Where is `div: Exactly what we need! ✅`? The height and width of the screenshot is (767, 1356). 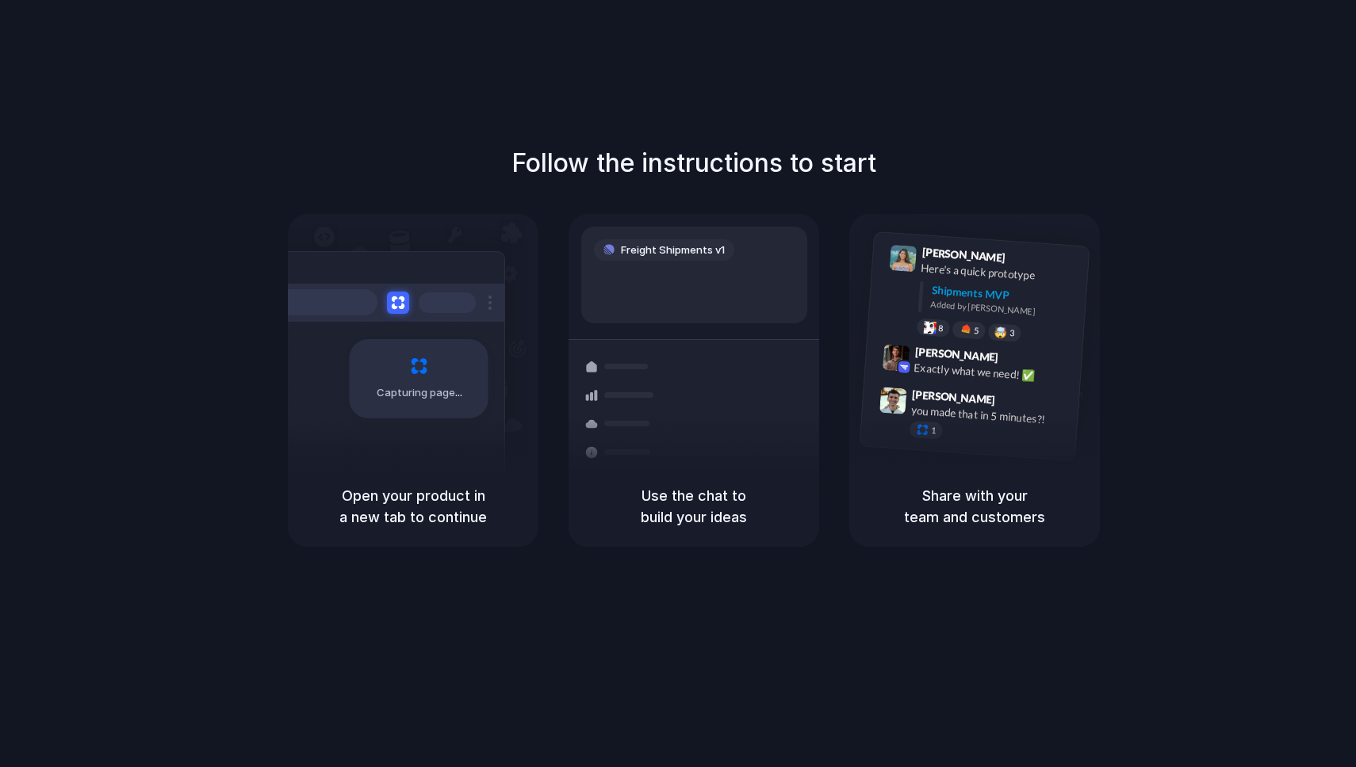
div: Exactly what we need! ✅ is located at coordinates (992, 373).